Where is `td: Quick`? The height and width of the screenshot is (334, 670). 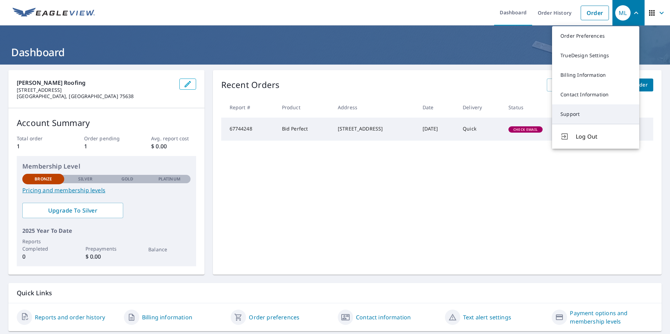 td: Quick is located at coordinates (479, 129).